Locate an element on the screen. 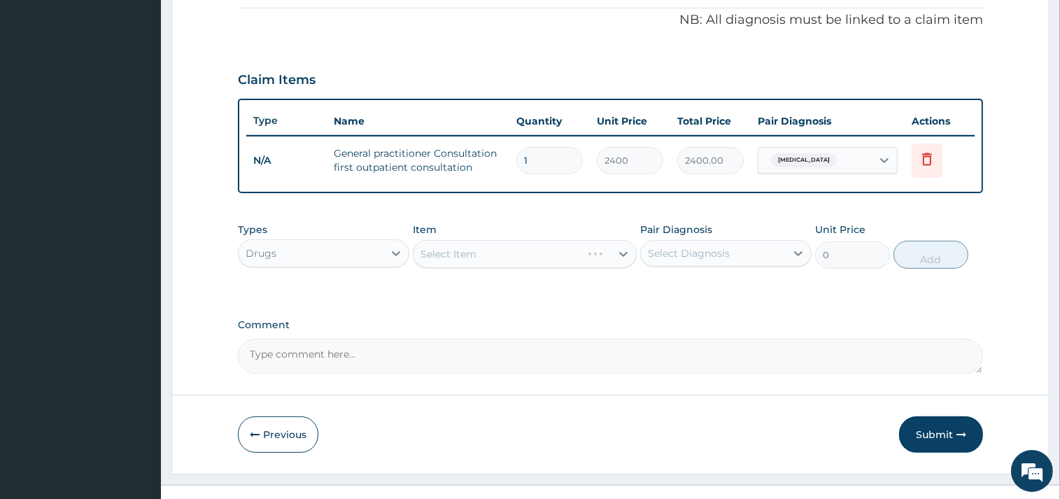 The width and height of the screenshot is (1060, 499). span: We're online! is located at coordinates (137, 227).